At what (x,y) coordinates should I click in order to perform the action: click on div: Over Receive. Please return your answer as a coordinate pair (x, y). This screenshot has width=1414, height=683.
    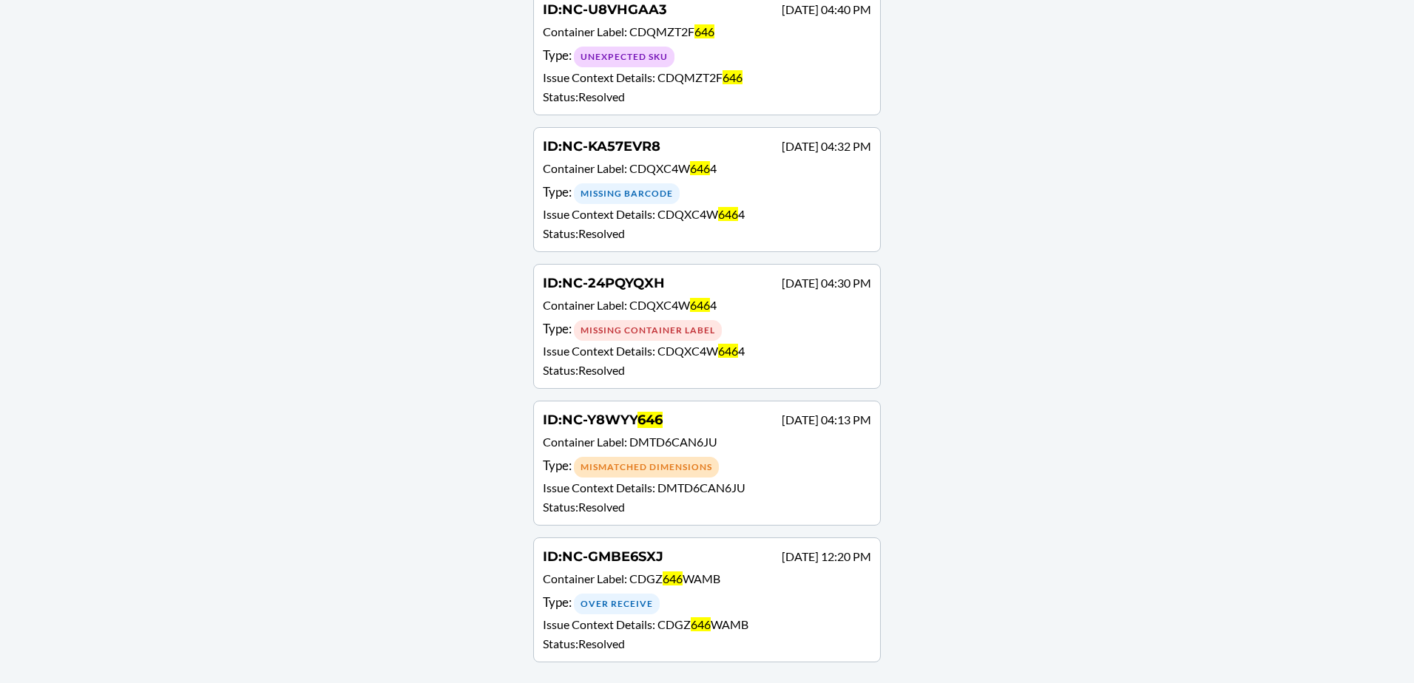
    Looking at the image, I should click on (617, 604).